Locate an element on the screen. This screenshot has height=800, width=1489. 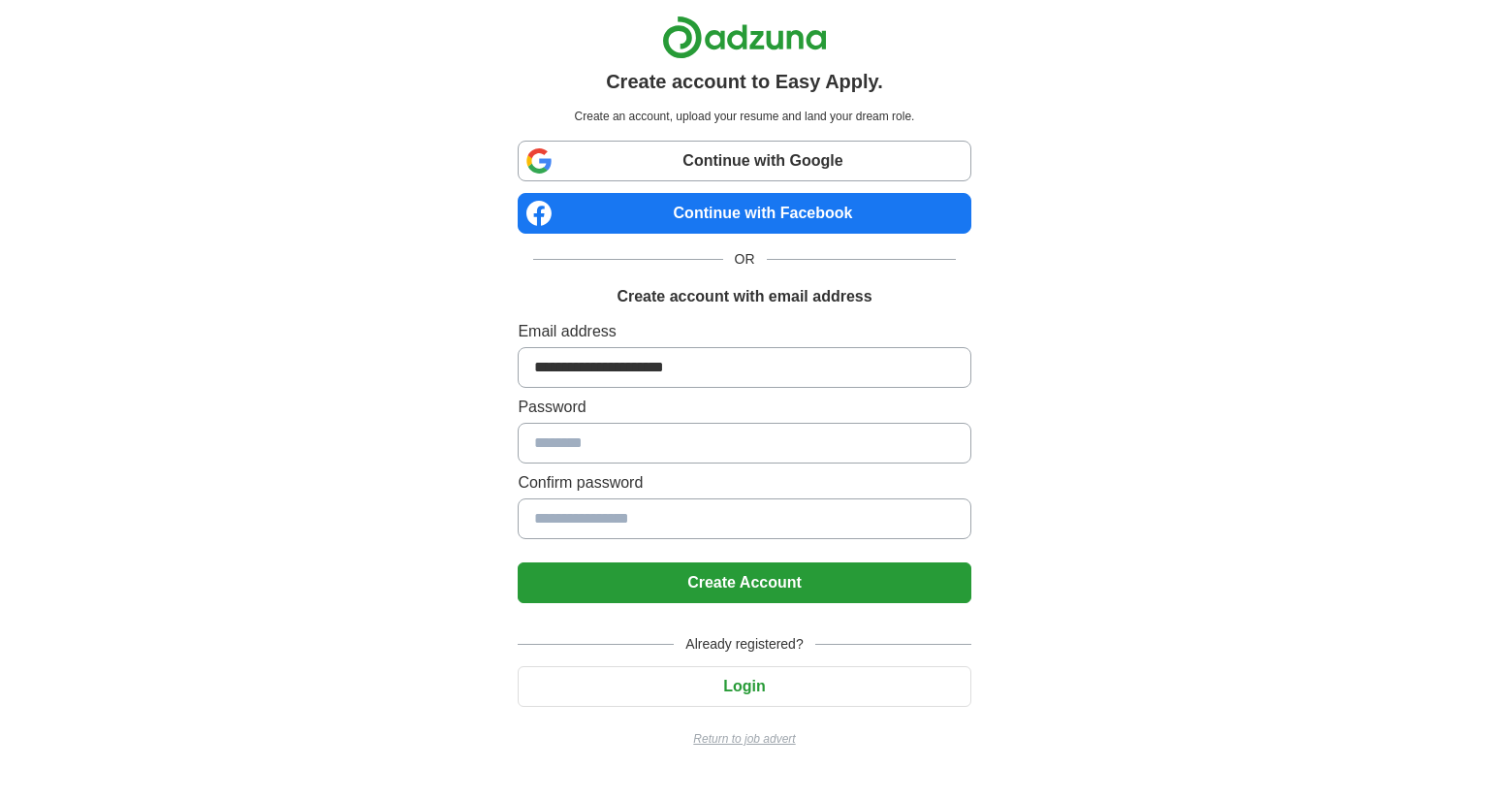
img: Adzuna logo is located at coordinates (744, 37).